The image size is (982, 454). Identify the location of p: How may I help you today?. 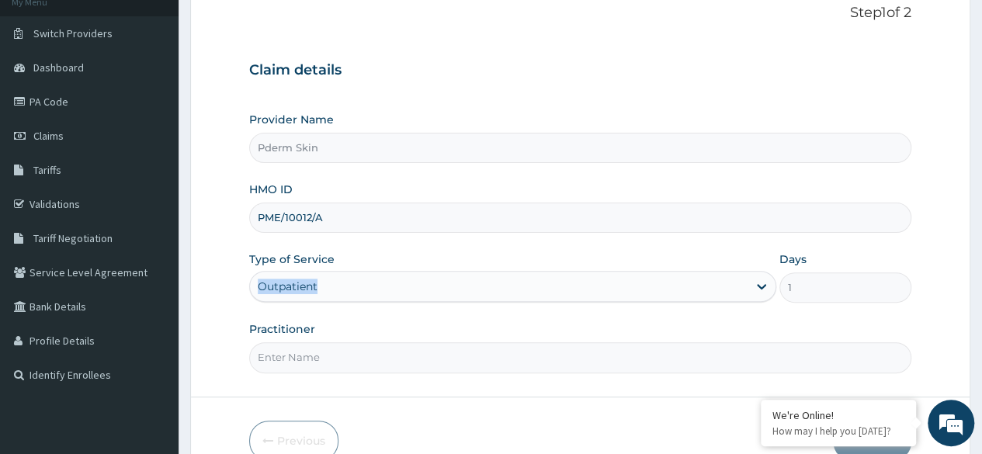
(839, 431).